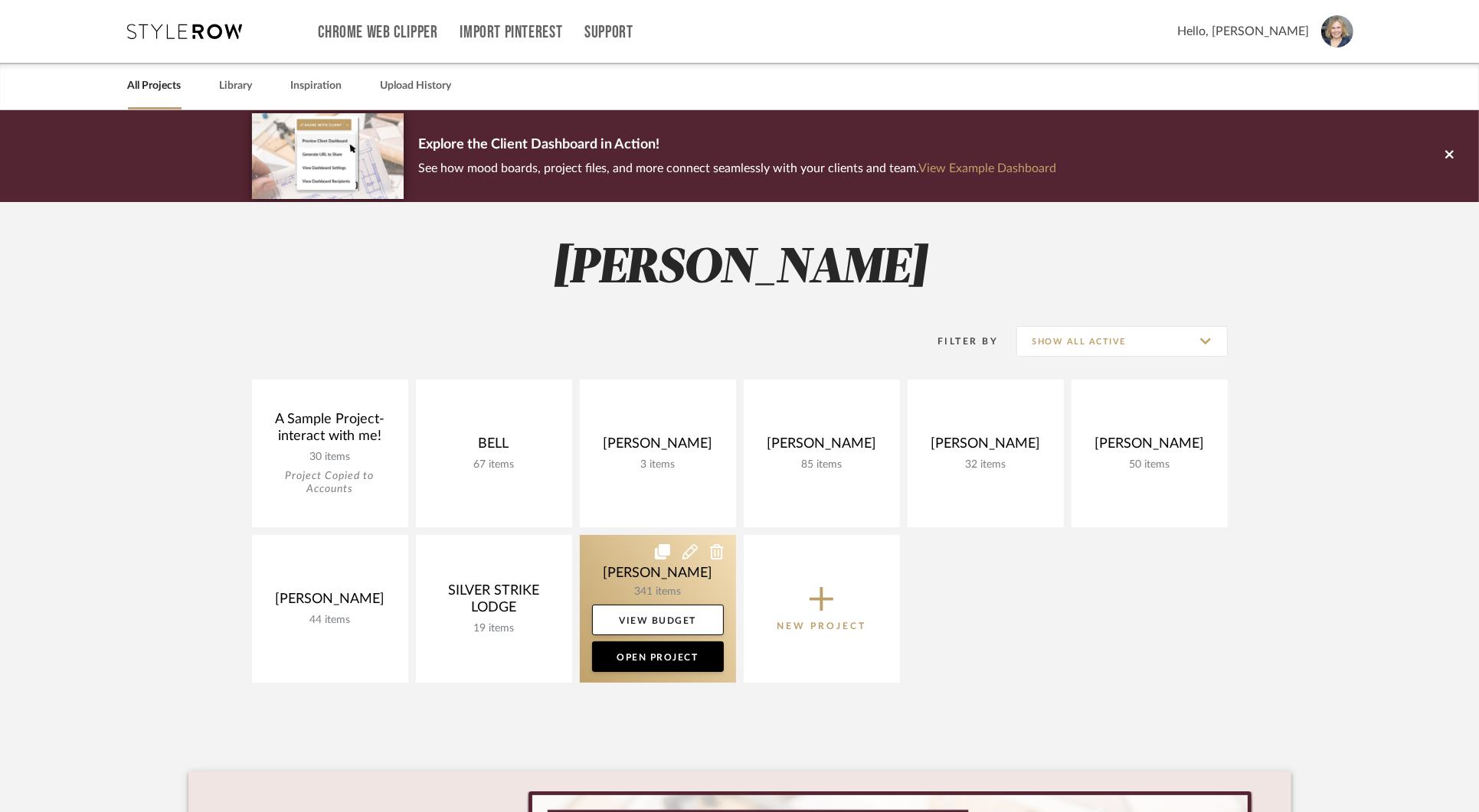  I want to click on div: 67 items, so click(494, 465).